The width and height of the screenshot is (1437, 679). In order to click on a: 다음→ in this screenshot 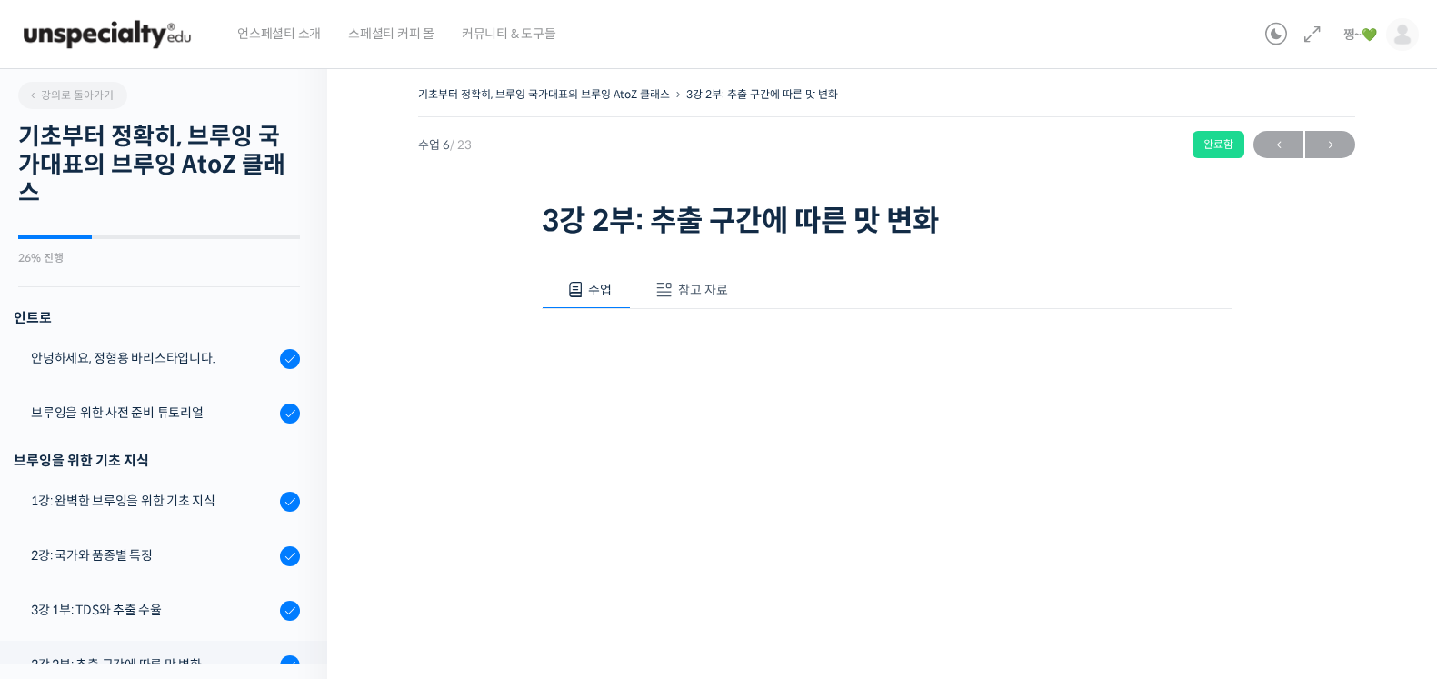, I will do `click(1329, 144)`.